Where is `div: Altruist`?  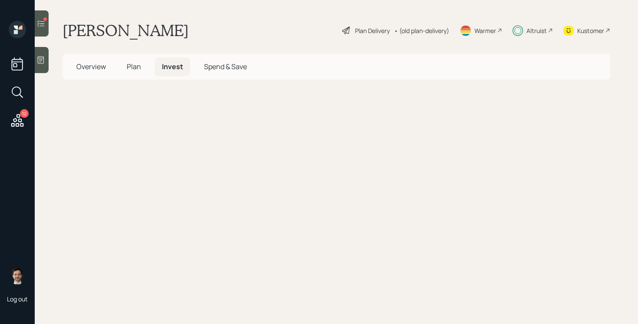 div: Altruist is located at coordinates (537, 30).